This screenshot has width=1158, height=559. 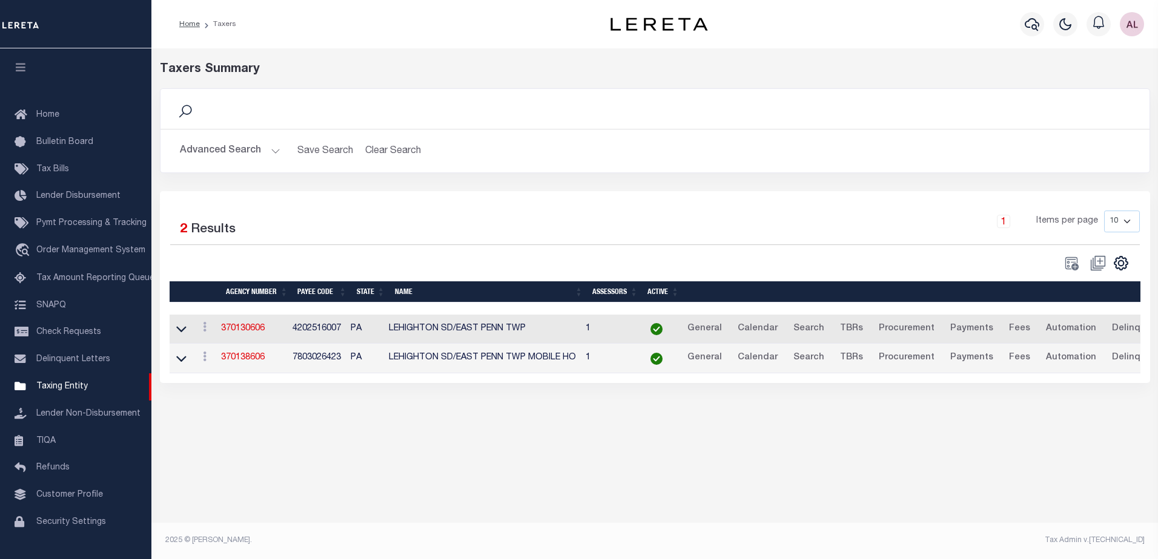 What do you see at coordinates (230, 151) in the screenshot?
I see `button: Advanced Search` at bounding box center [230, 151].